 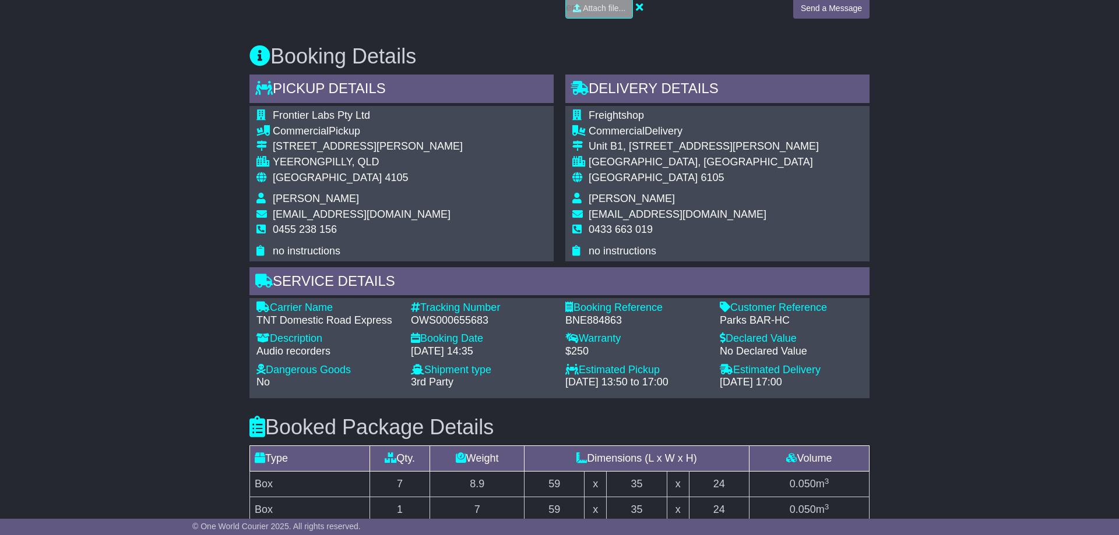 What do you see at coordinates (482, 308) in the screenshot?
I see `div: Tracking Number` at bounding box center [482, 308].